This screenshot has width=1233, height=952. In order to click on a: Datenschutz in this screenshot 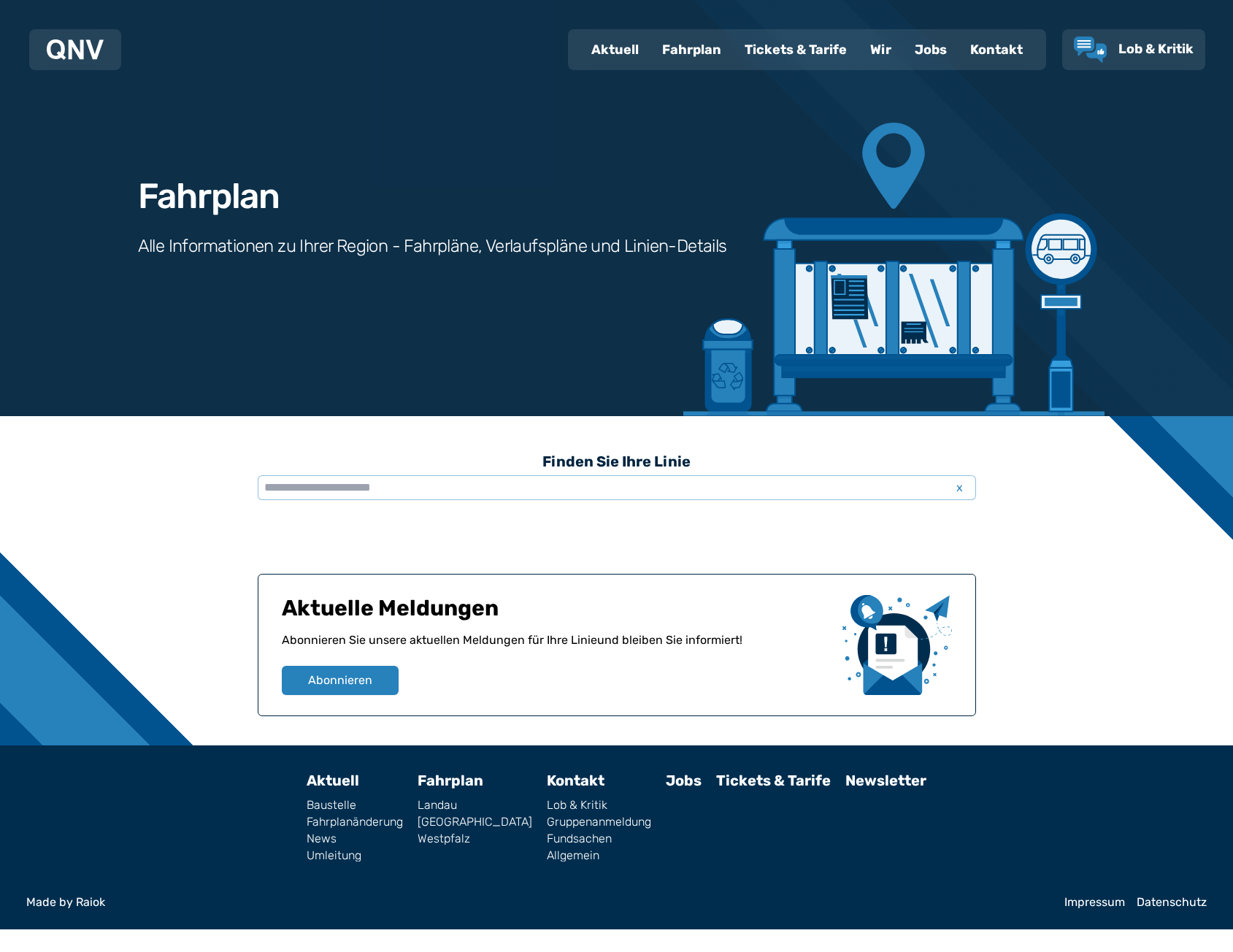, I will do `click(1171, 902)`.